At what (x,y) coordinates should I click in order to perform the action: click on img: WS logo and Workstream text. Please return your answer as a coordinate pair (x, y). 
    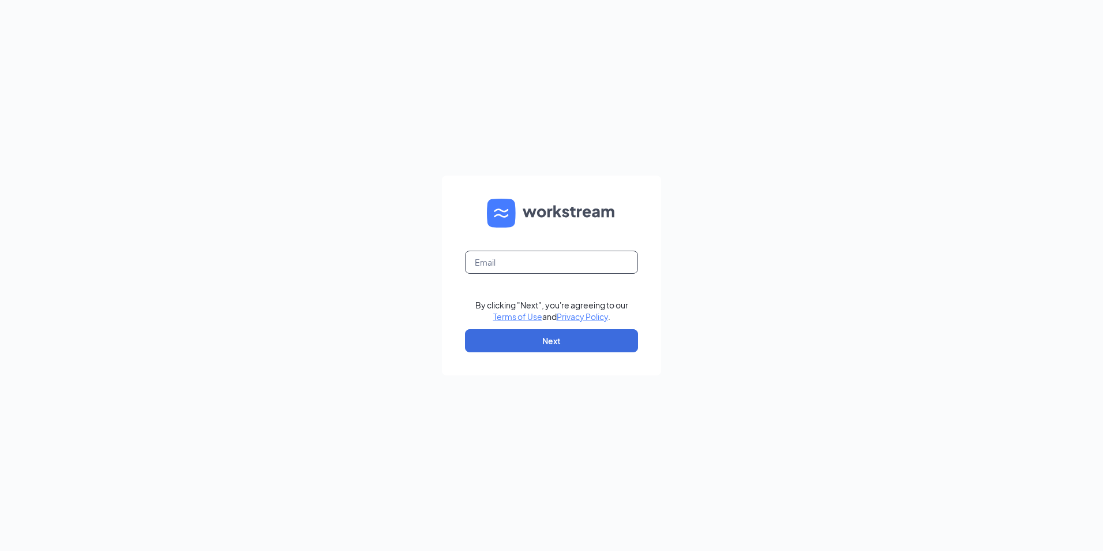
    Looking at the image, I should click on (552, 213).